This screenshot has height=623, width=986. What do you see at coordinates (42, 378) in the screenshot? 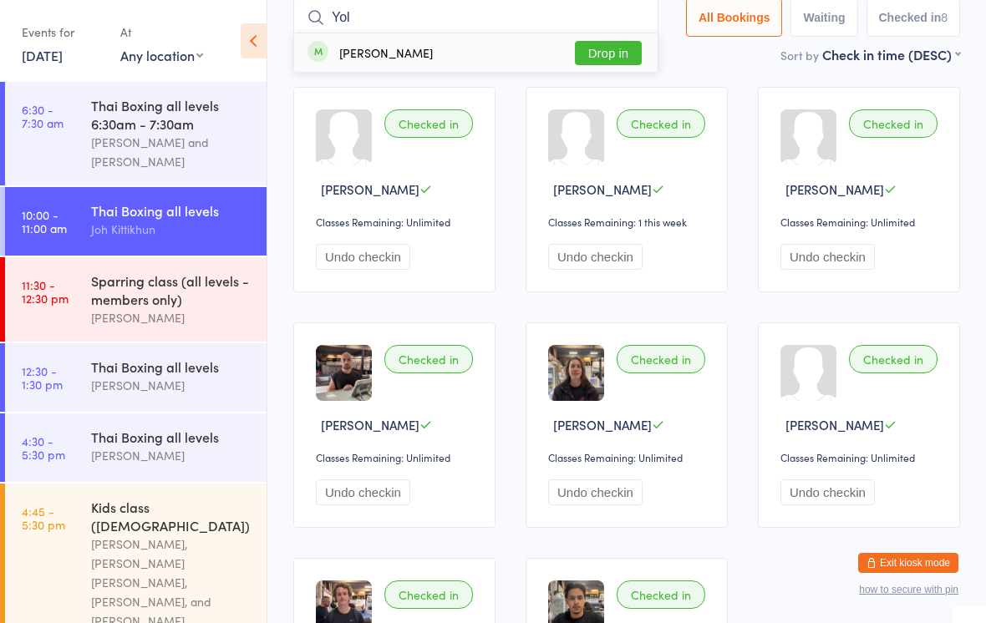
I see `time: 12:30 - 1:30 pm` at bounding box center [42, 378].